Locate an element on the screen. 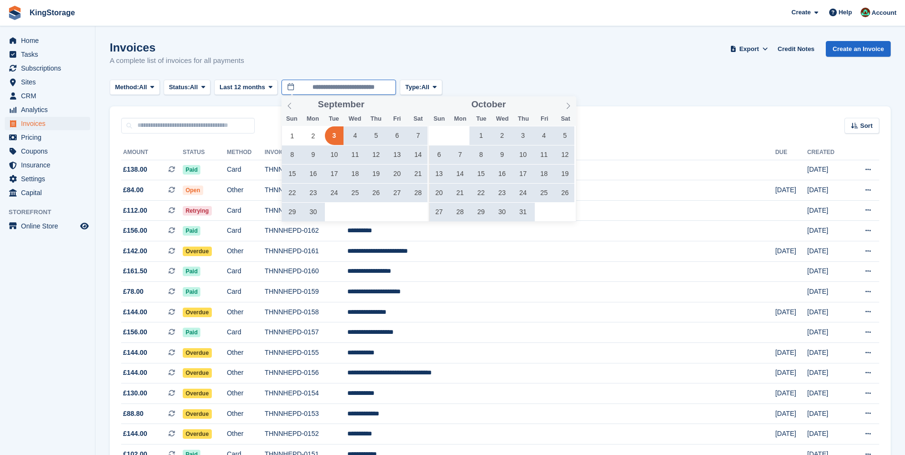  span: October 22, 2024 is located at coordinates (481, 193).